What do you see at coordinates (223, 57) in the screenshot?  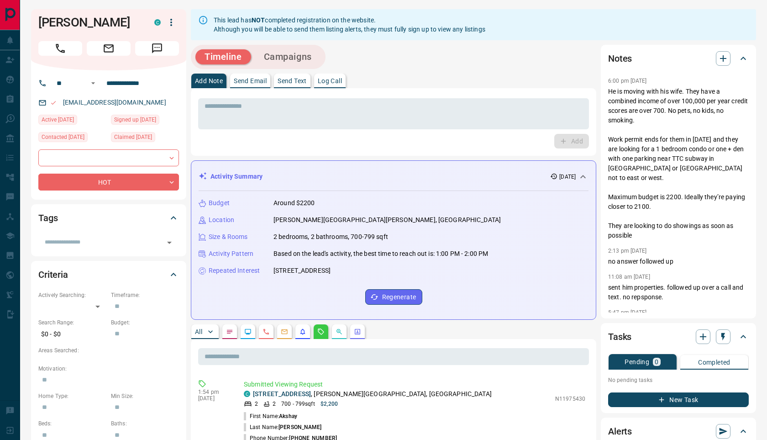 I see `button: Timeline` at bounding box center [223, 57].